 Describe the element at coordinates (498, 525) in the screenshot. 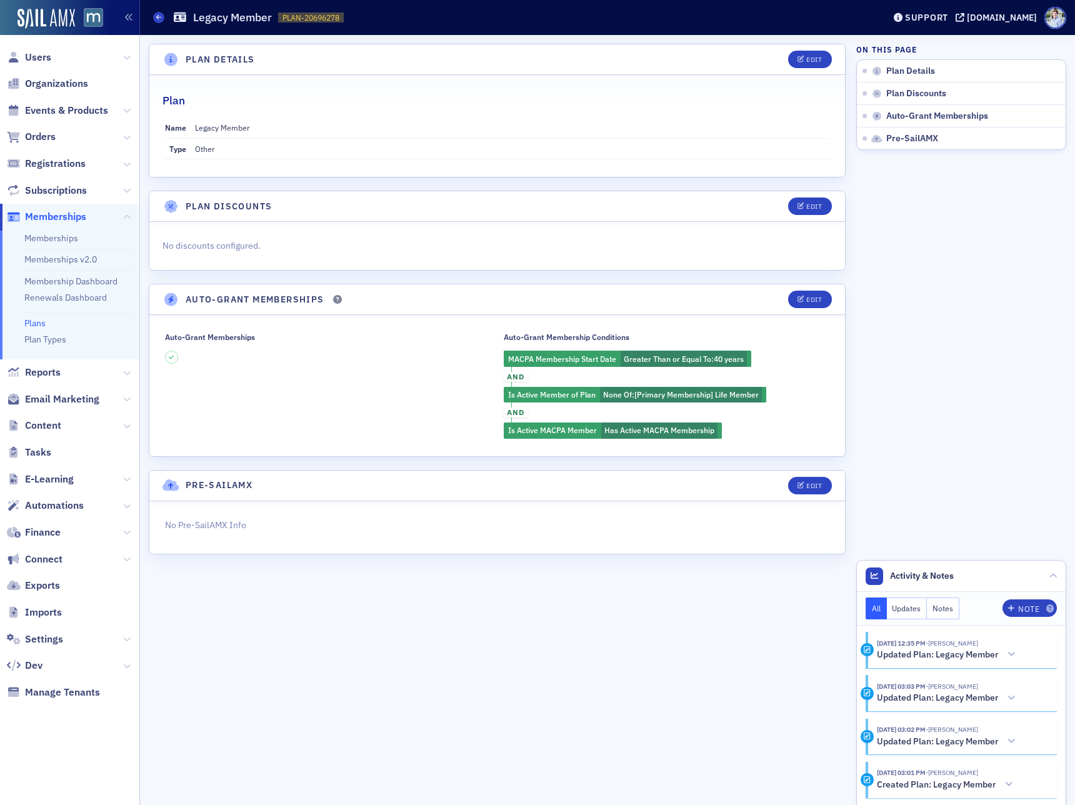

I see `p: No Pre-SailAMX Info` at that location.